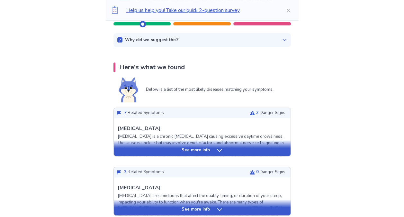 The image size is (404, 217). Describe the element at coordinates (152, 67) in the screenshot. I see `p: Here's what we found` at that location.